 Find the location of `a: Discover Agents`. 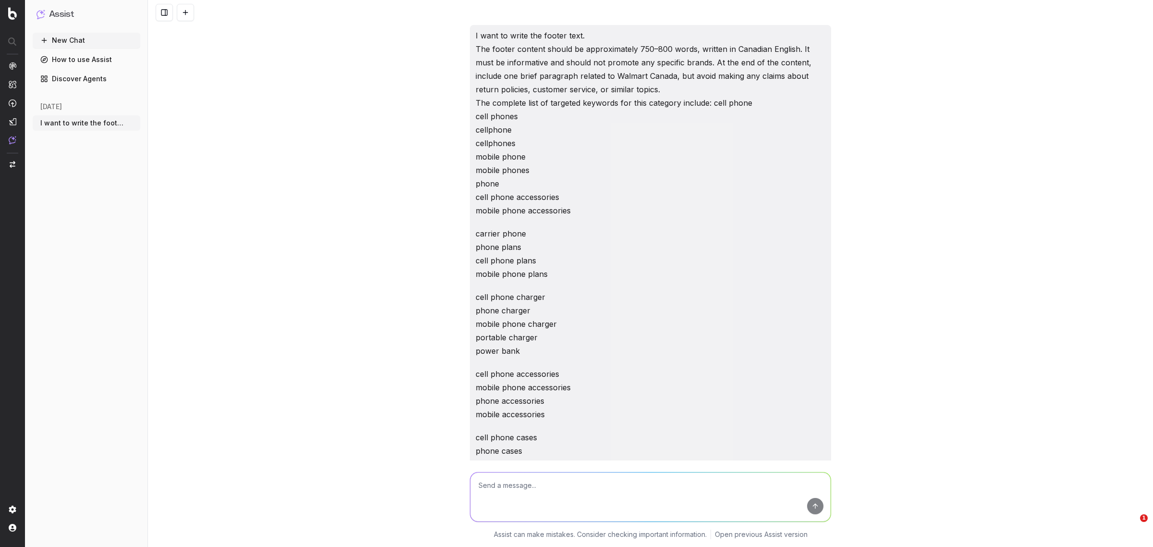

a: Discover Agents is located at coordinates (86, 79).